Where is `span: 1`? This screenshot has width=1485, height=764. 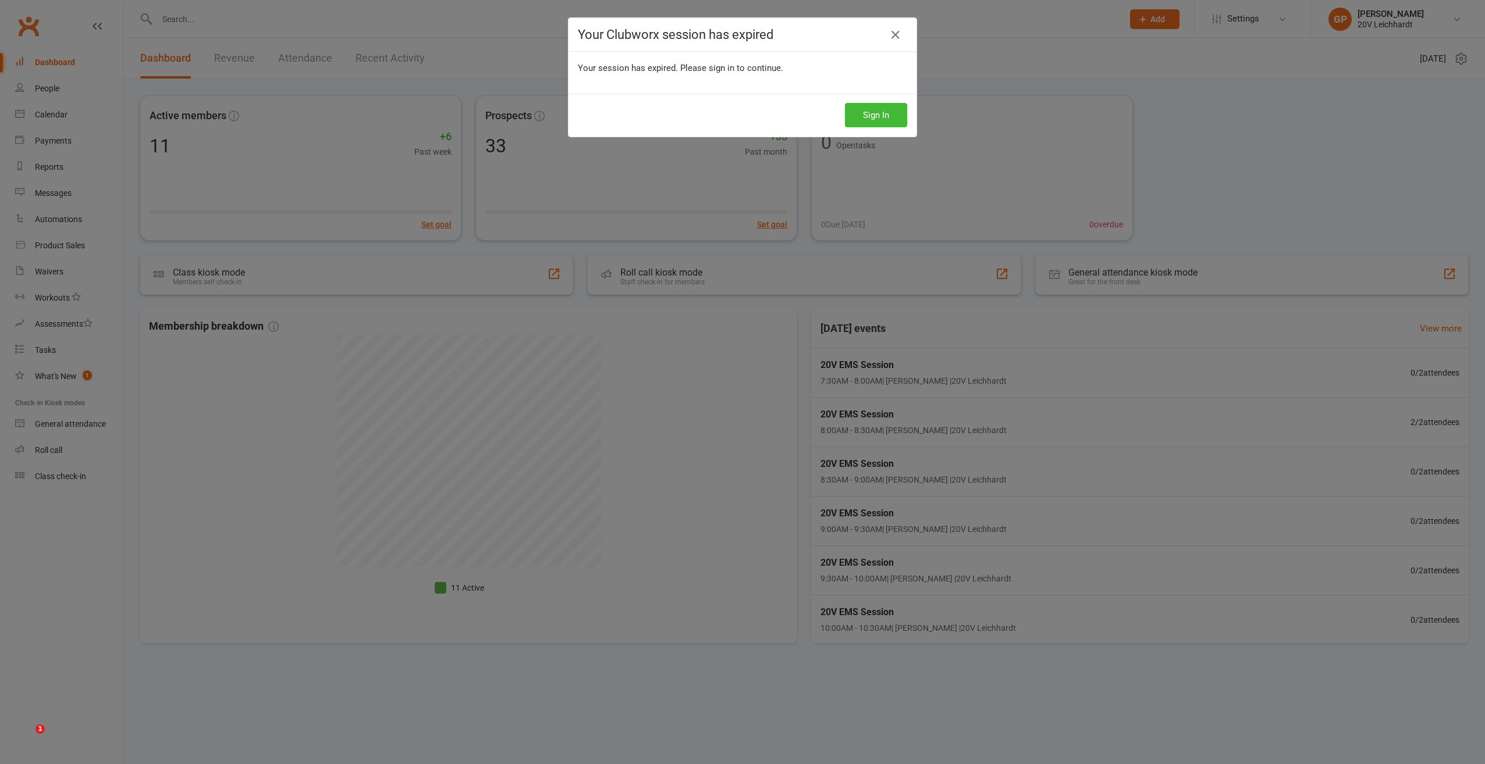
span: 1 is located at coordinates (40, 729).